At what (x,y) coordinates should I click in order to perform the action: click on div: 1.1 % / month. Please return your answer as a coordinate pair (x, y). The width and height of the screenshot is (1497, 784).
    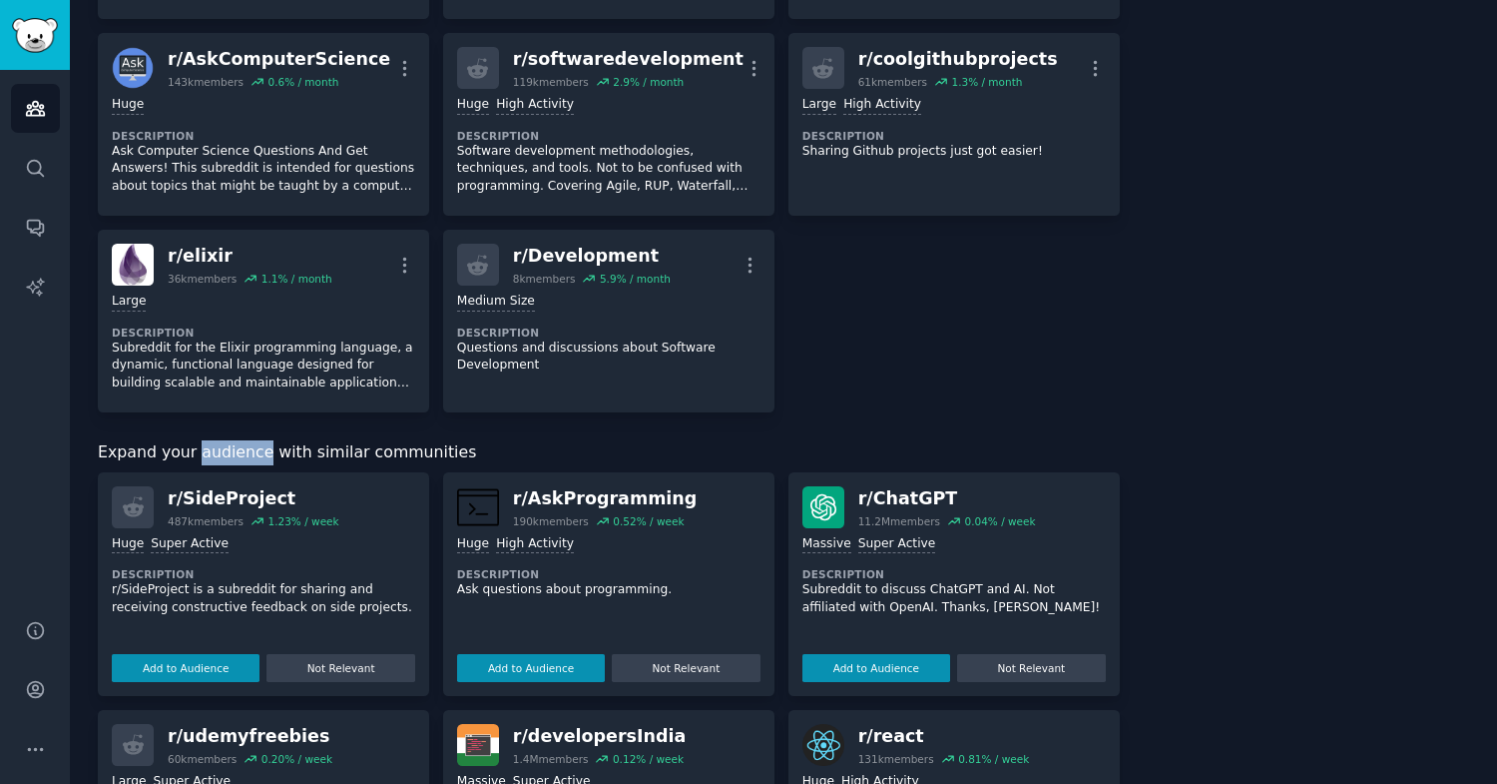
    Looking at the image, I should click on (296, 279).